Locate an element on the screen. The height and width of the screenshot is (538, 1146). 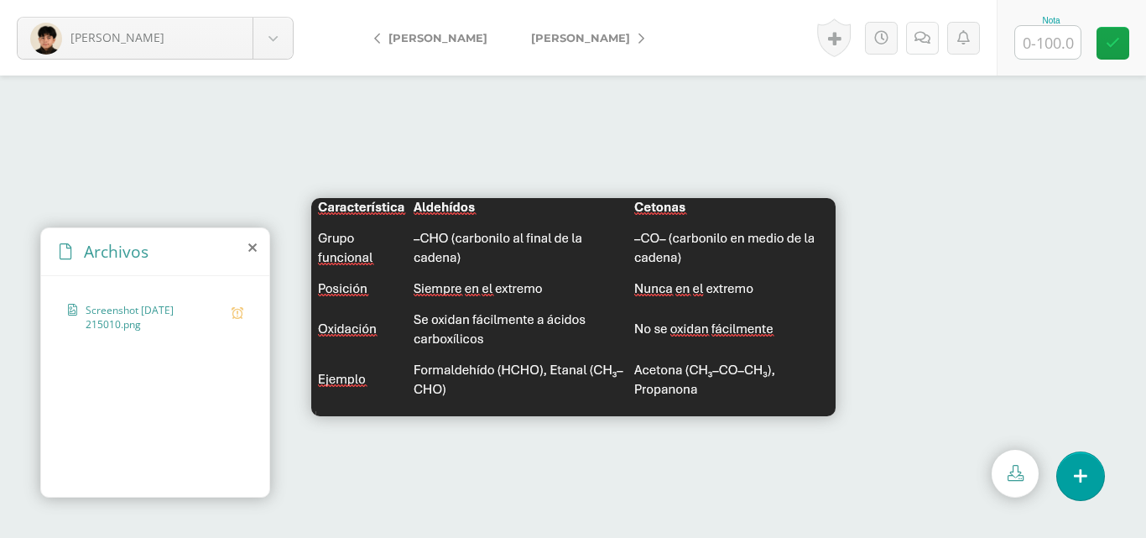
input: 0-100.0 is located at coordinates (1048, 42).